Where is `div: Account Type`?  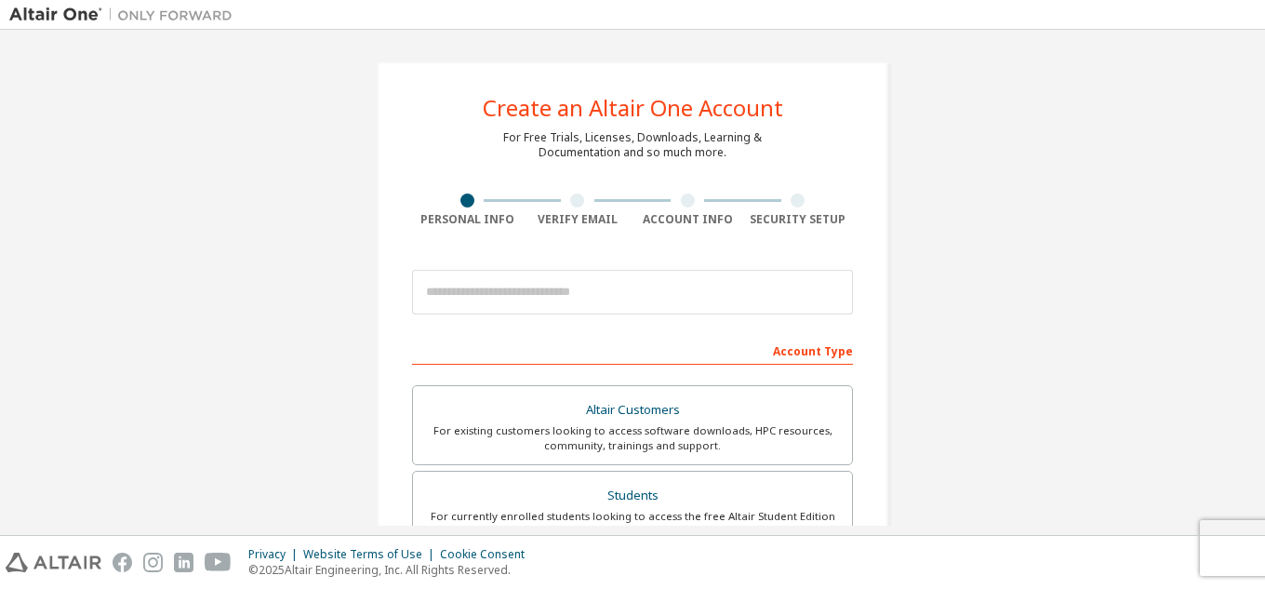
div: Account Type is located at coordinates (632, 350).